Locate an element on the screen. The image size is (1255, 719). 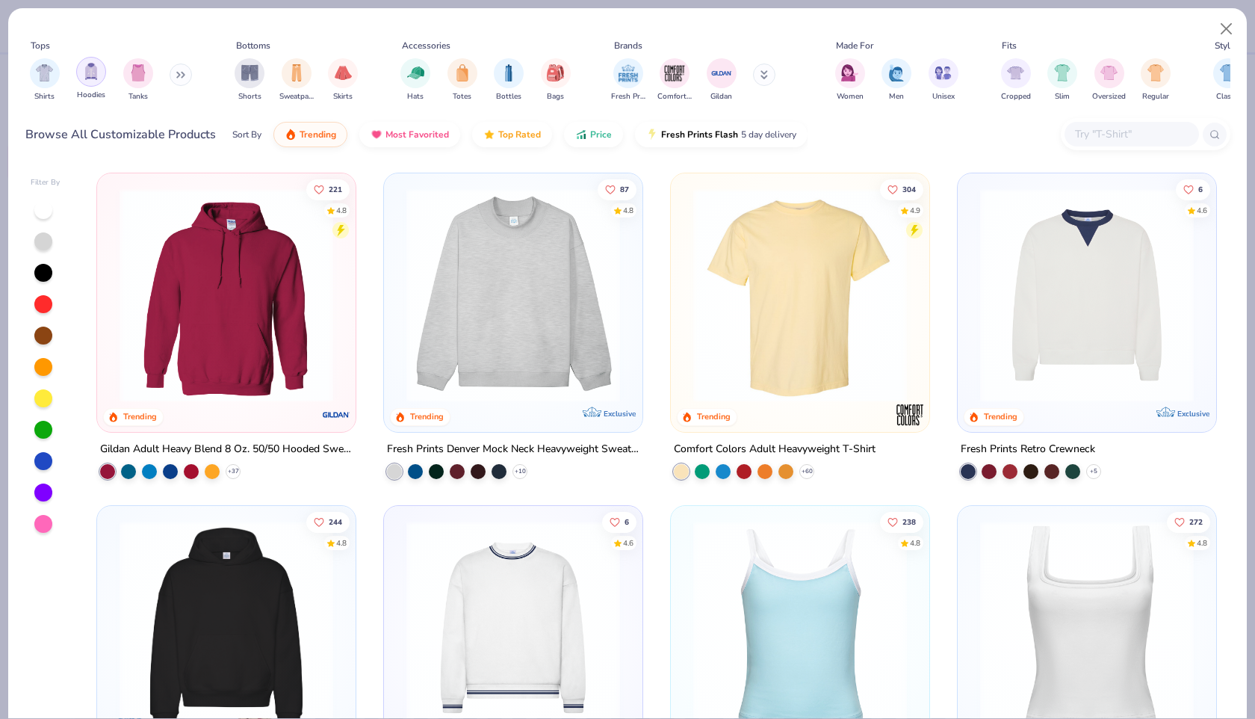
div: Bottoms is located at coordinates (253, 46).